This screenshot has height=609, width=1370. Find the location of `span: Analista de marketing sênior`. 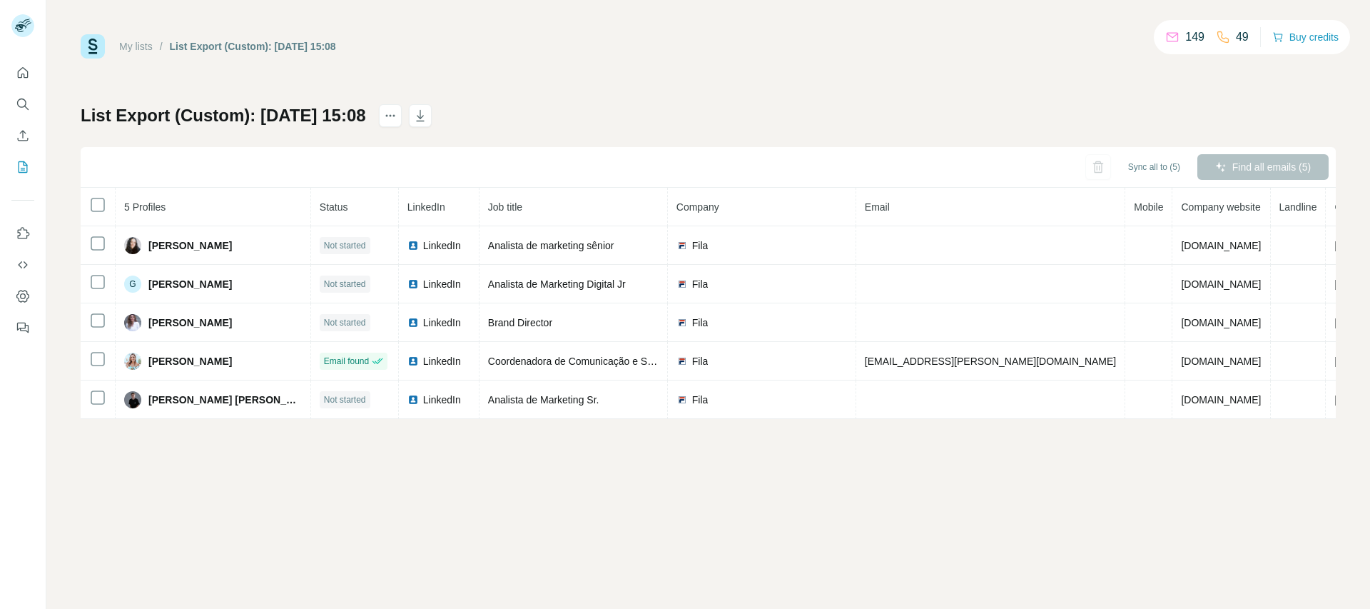

span: Analista de marketing sênior is located at coordinates (551, 245).